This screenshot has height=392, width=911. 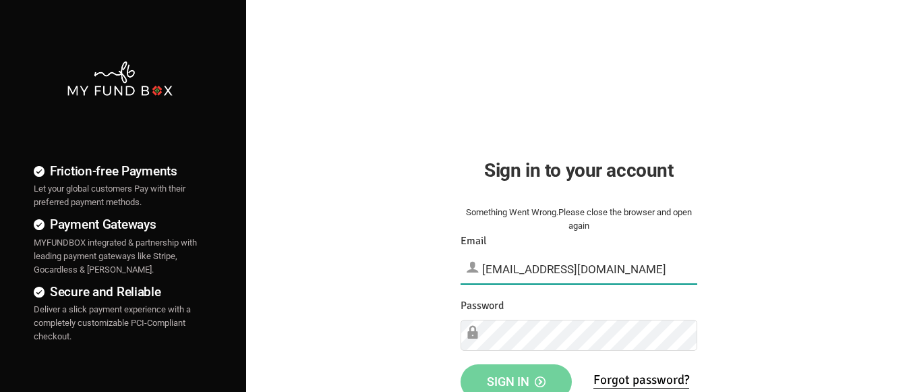 I want to click on label: Email, so click(x=473, y=241).